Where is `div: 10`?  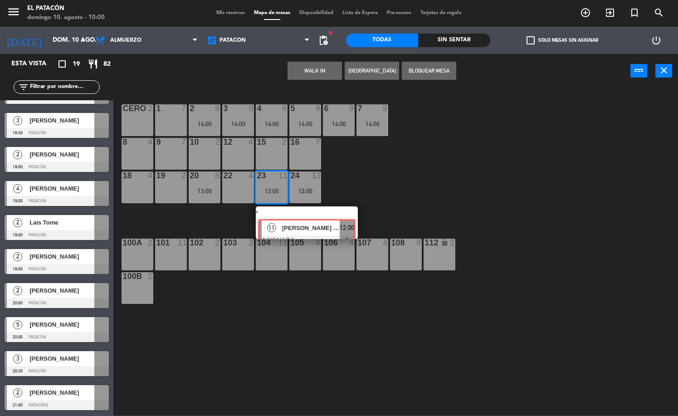
div: 10 is located at coordinates (190, 142).